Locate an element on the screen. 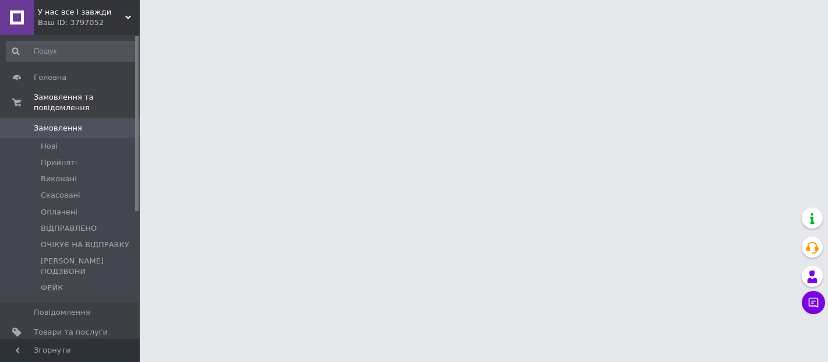 Image resolution: width=828 pixels, height=362 pixels. span: ОЧІКУЄ НА ВІДПРАВКУ is located at coordinates (85, 245).